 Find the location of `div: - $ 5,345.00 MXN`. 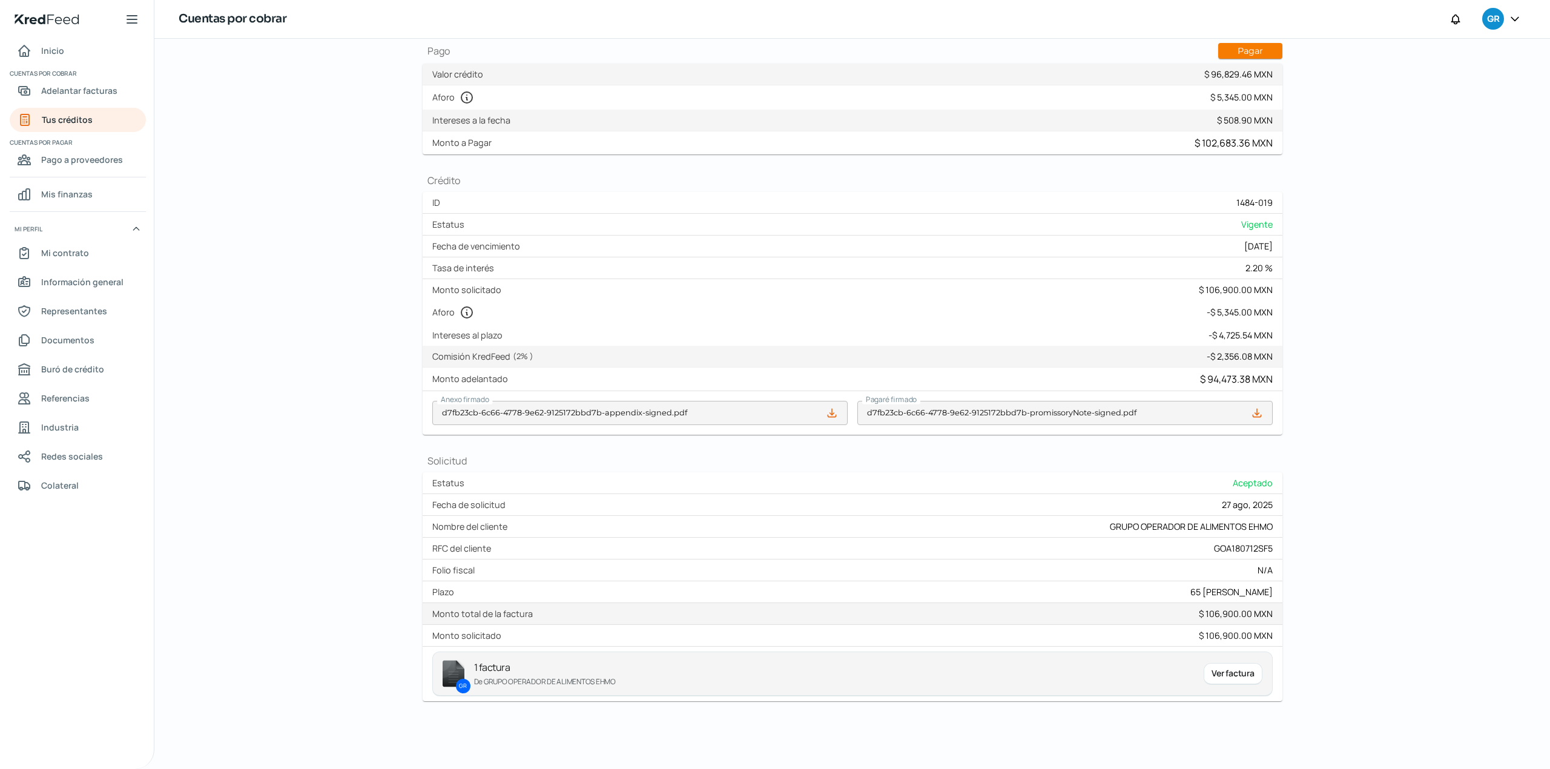

div: - $ 5,345.00 MXN is located at coordinates (1239, 312).